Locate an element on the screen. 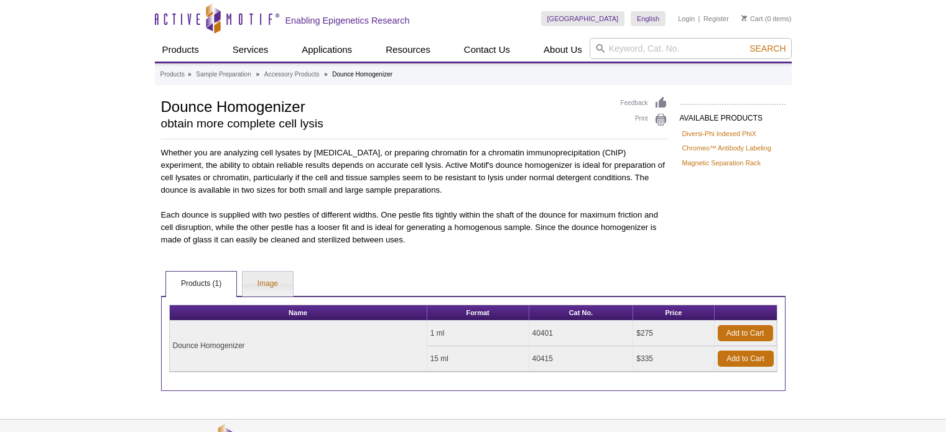 This screenshot has width=946, height=432. a: Contact Us is located at coordinates (487, 50).